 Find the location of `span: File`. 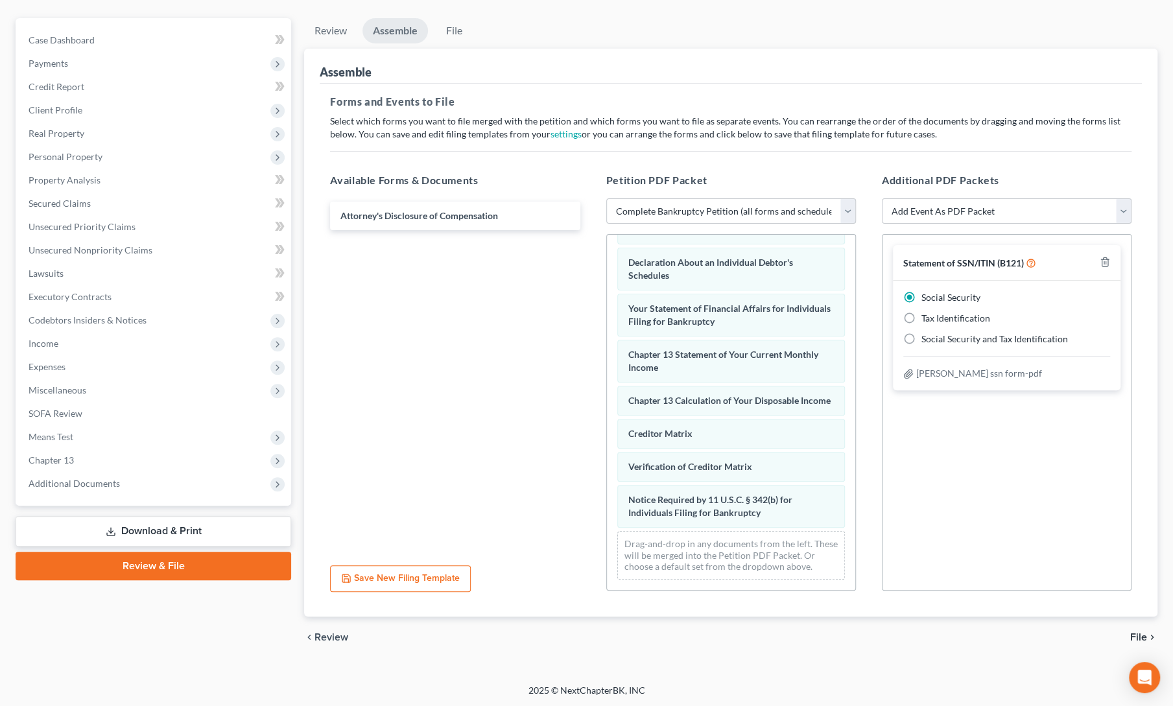

span: File is located at coordinates (1138, 637).